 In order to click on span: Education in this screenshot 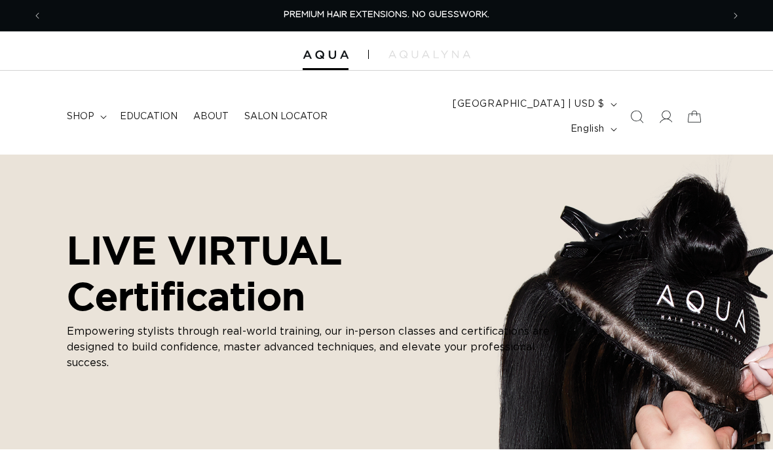, I will do `click(149, 117)`.